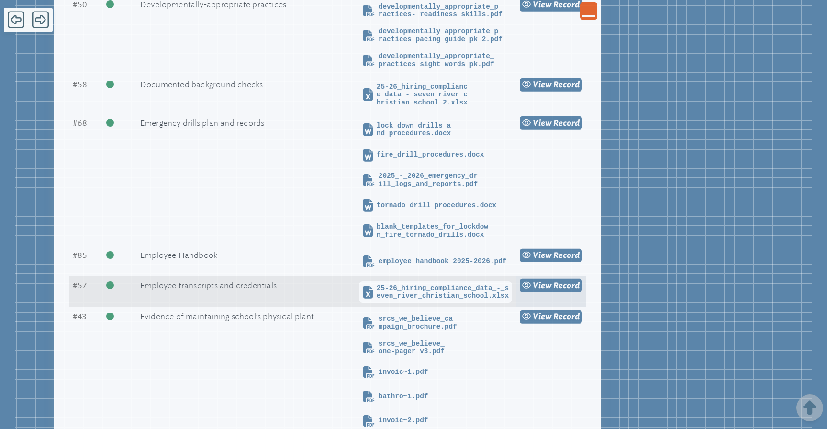  What do you see at coordinates (430, 155) in the screenshot?
I see `span: fire_drill_procedures.docx` at bounding box center [430, 155].